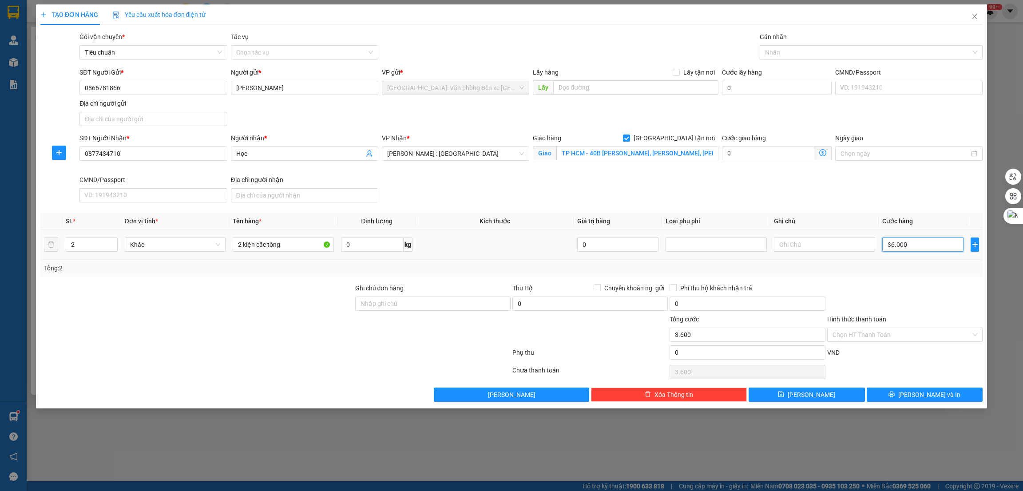 Image resolution: width=1023 pixels, height=491 pixels. Describe the element at coordinates (897, 221) in the screenshot. I see `span: Cước hàng` at that location.